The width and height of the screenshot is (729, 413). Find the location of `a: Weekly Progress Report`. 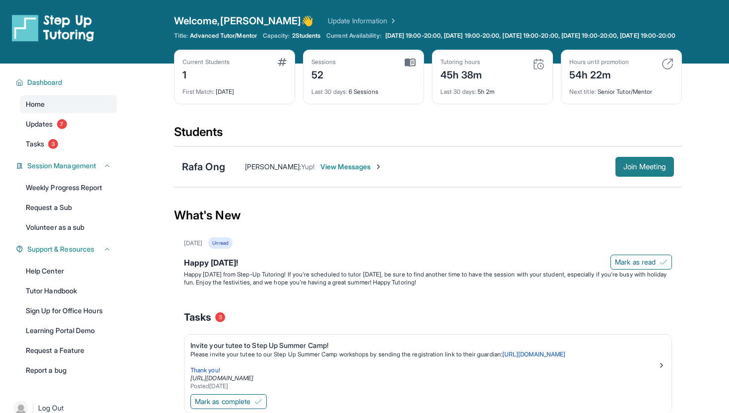

a: Weekly Progress Report is located at coordinates (68, 187).